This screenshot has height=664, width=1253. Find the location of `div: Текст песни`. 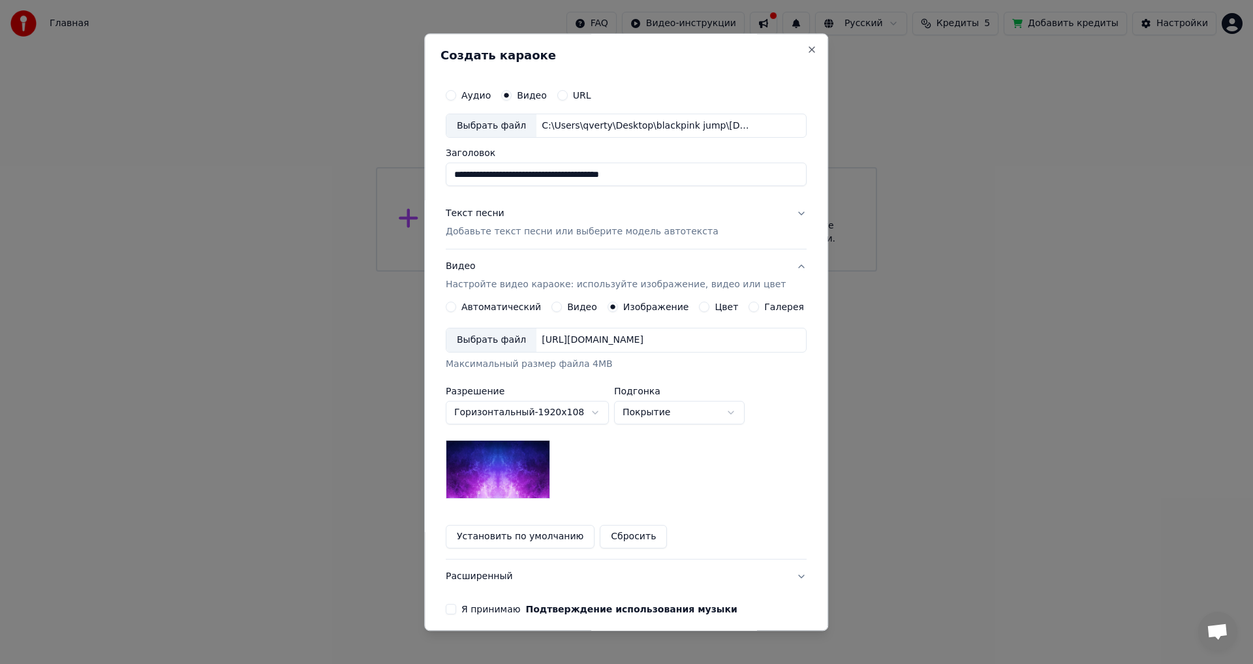

div: Текст песни is located at coordinates (475, 214).